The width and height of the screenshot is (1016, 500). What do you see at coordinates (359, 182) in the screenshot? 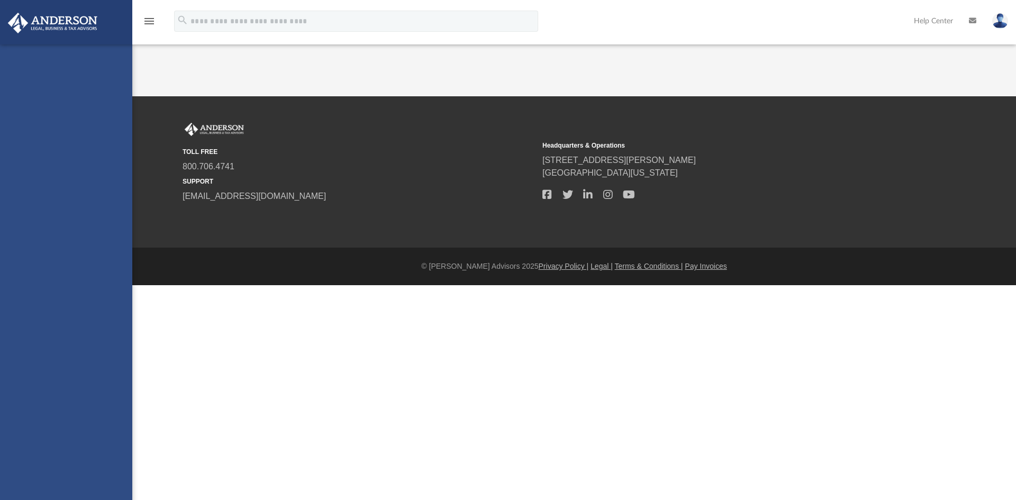
I see `small: SUPPORT` at bounding box center [359, 182].